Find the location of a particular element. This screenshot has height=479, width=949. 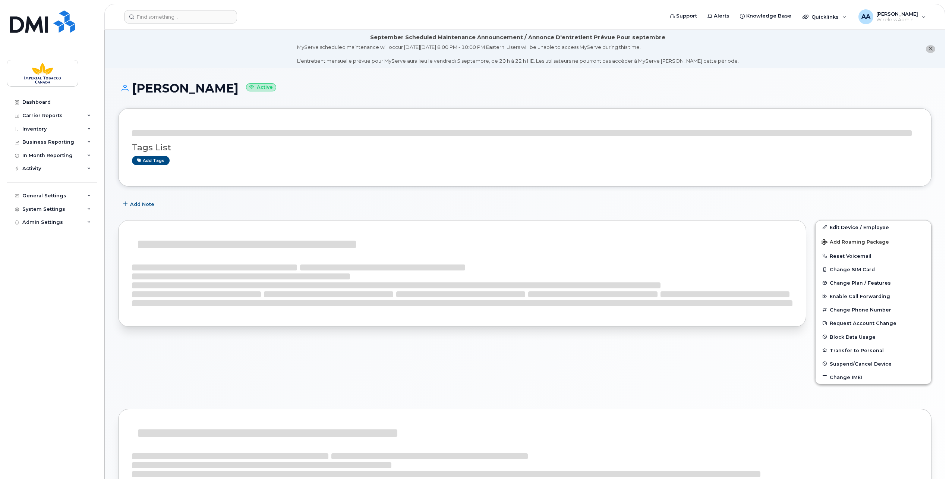

button: Enable Call Forwarding is located at coordinates (873, 296).